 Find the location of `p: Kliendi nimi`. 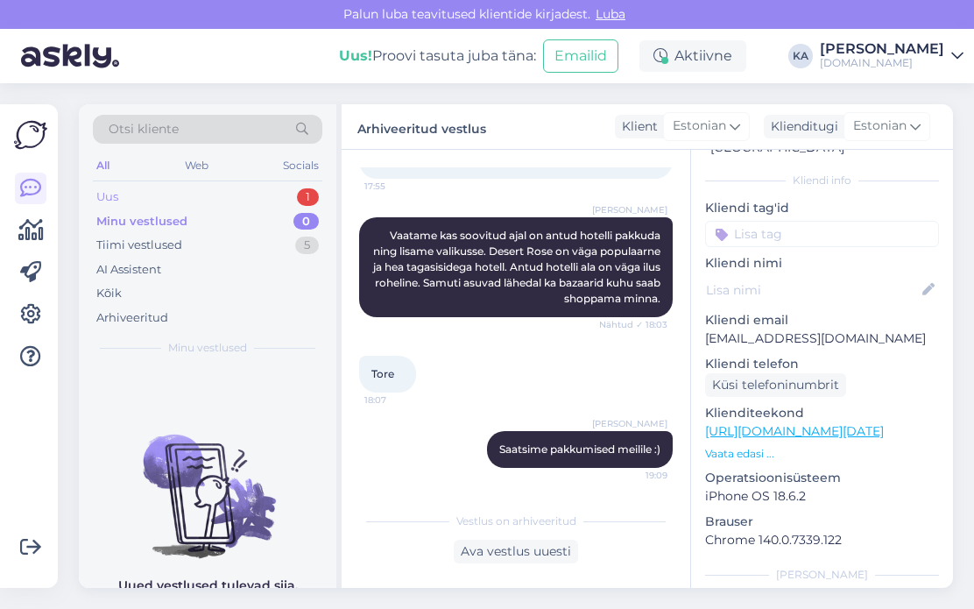

p: Kliendi nimi is located at coordinates (822, 263).